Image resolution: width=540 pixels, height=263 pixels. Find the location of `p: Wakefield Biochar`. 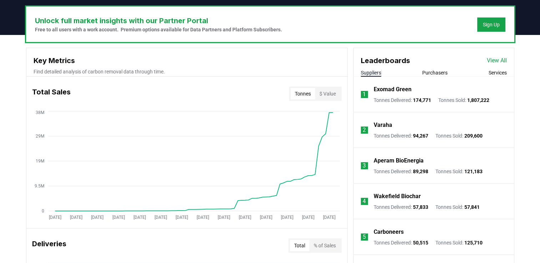

p: Wakefield Biochar is located at coordinates (397, 196).